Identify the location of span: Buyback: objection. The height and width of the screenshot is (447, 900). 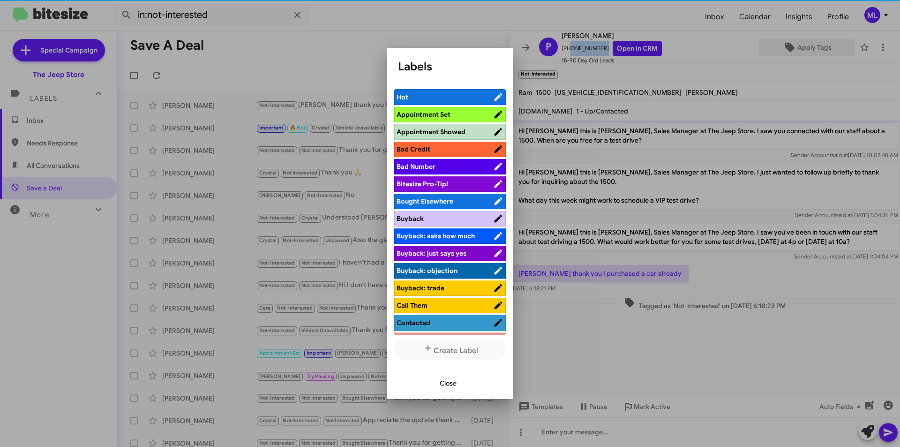
(427, 271).